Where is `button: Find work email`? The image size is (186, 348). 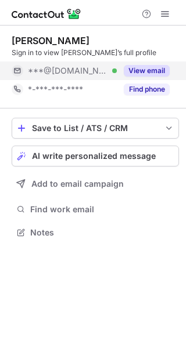 button: Find work email is located at coordinates (95, 210).